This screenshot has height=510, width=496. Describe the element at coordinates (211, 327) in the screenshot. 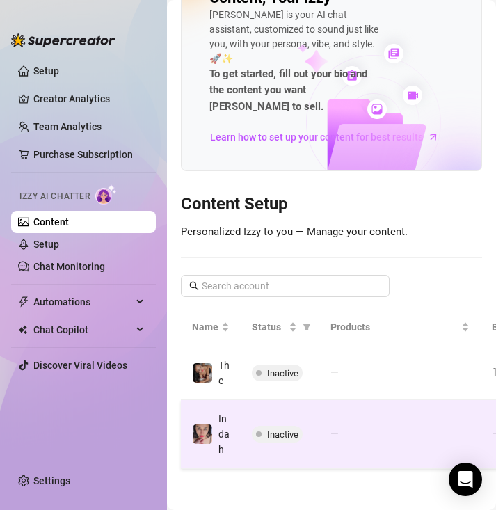

I see `th: Name` at that location.